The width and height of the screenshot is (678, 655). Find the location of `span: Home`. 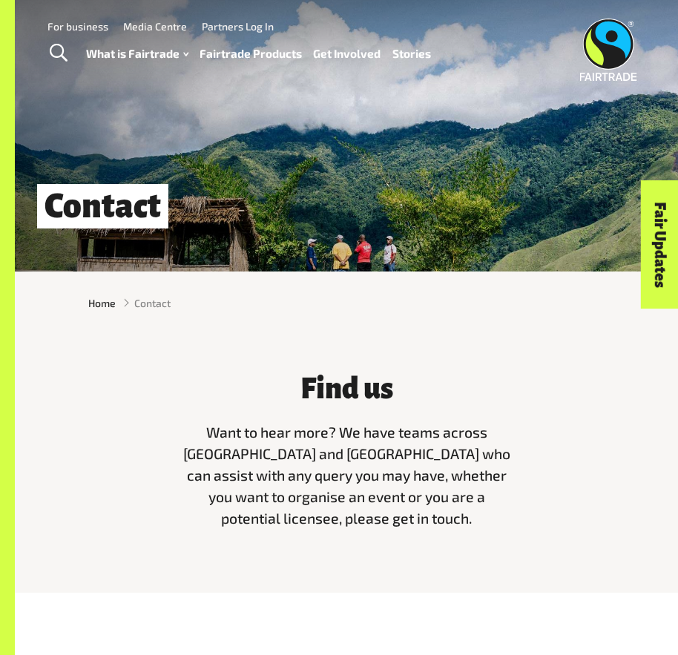

span: Home is located at coordinates (102, 303).